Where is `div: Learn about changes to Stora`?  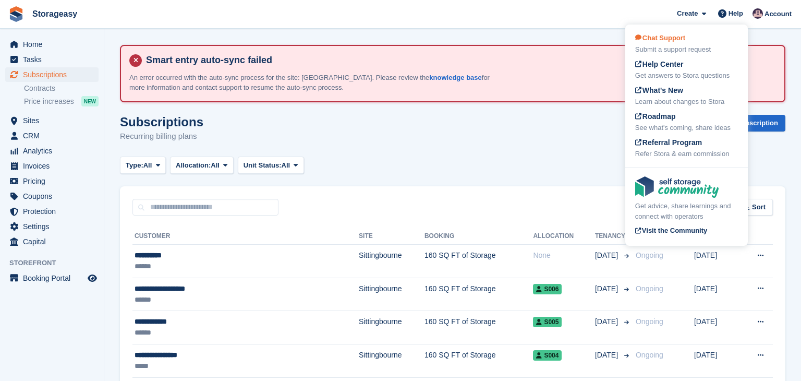 div: Learn about changes to Stora is located at coordinates (686, 102).